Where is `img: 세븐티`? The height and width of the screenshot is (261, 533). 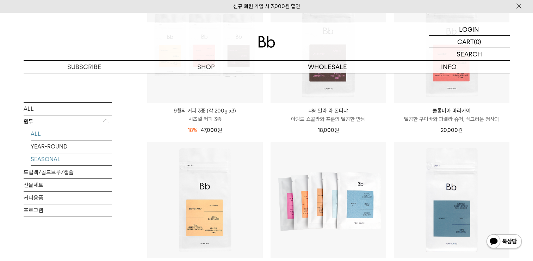 img: 세븐티 is located at coordinates (451, 200).